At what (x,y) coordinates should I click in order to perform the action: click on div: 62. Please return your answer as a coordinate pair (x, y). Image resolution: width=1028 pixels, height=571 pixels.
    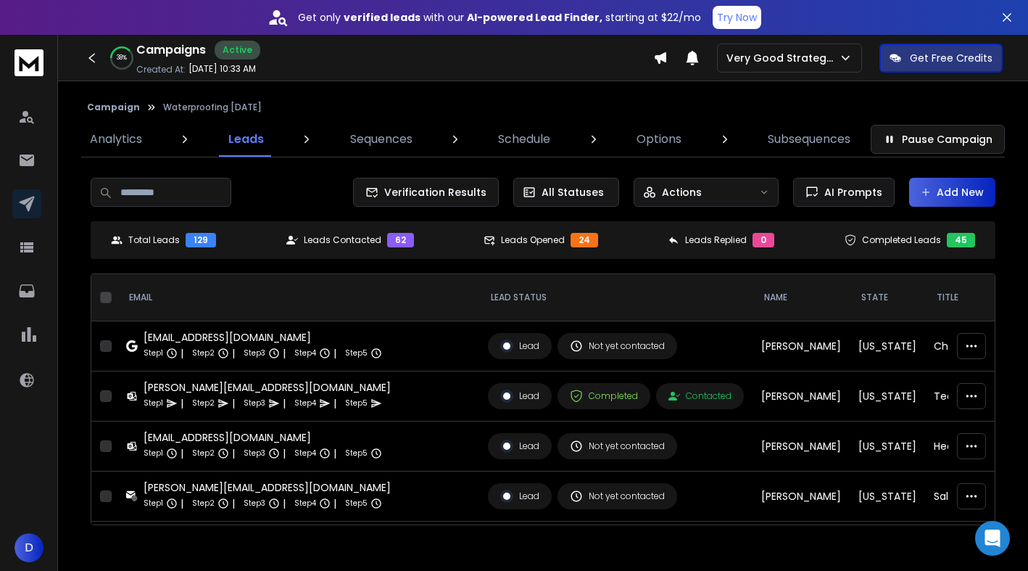
    Looking at the image, I should click on (400, 240).